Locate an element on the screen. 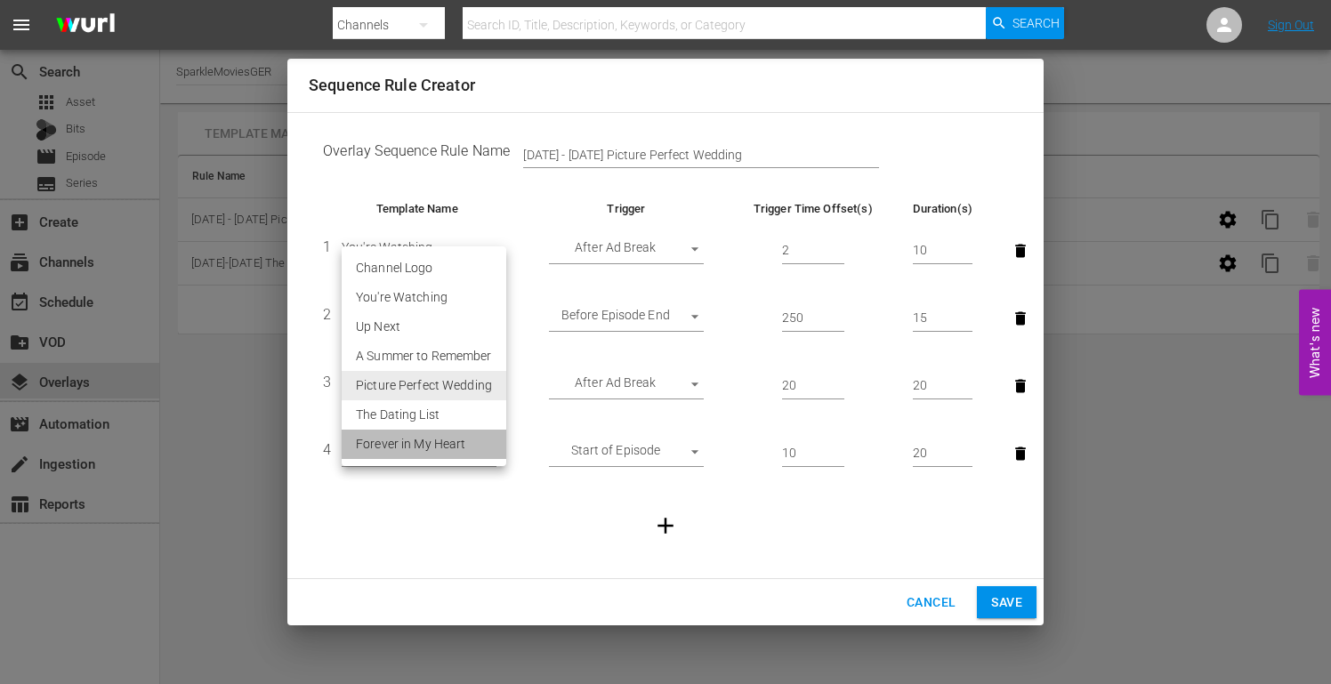 This screenshot has height=684, width=1331. li: A Summer to Remember is located at coordinates (424, 356).